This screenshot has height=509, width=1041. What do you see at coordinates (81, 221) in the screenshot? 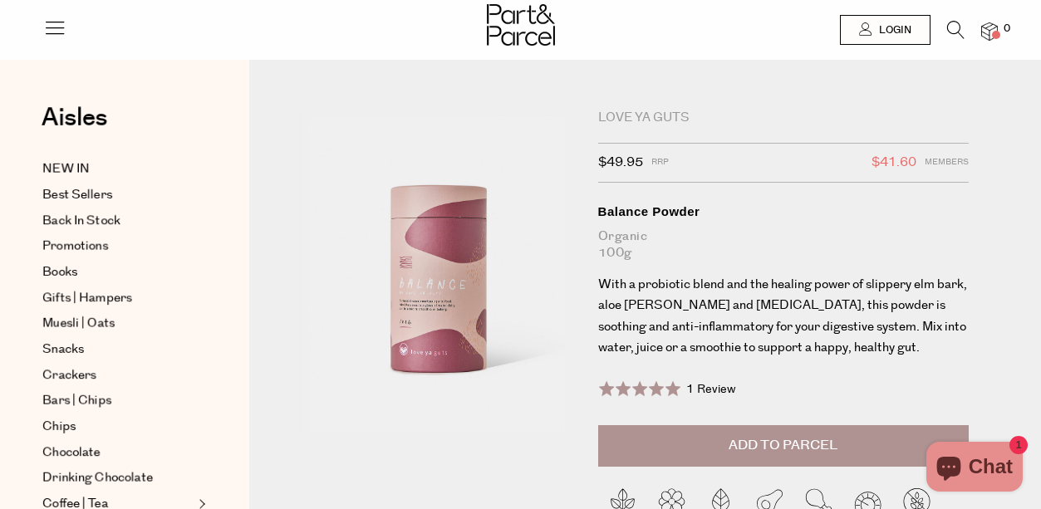
I see `span: Back In Stock` at bounding box center [81, 221].